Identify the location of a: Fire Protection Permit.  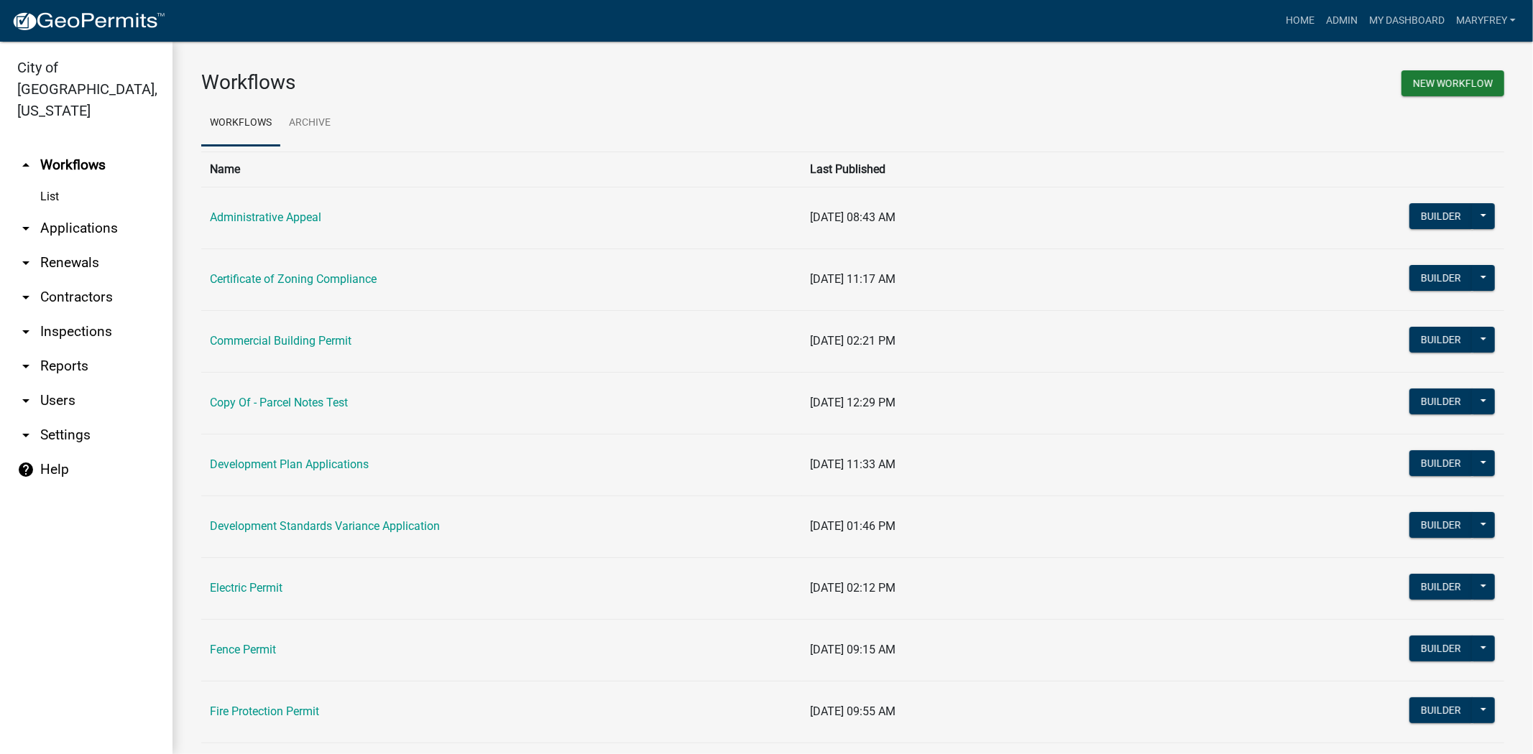
(264, 711).